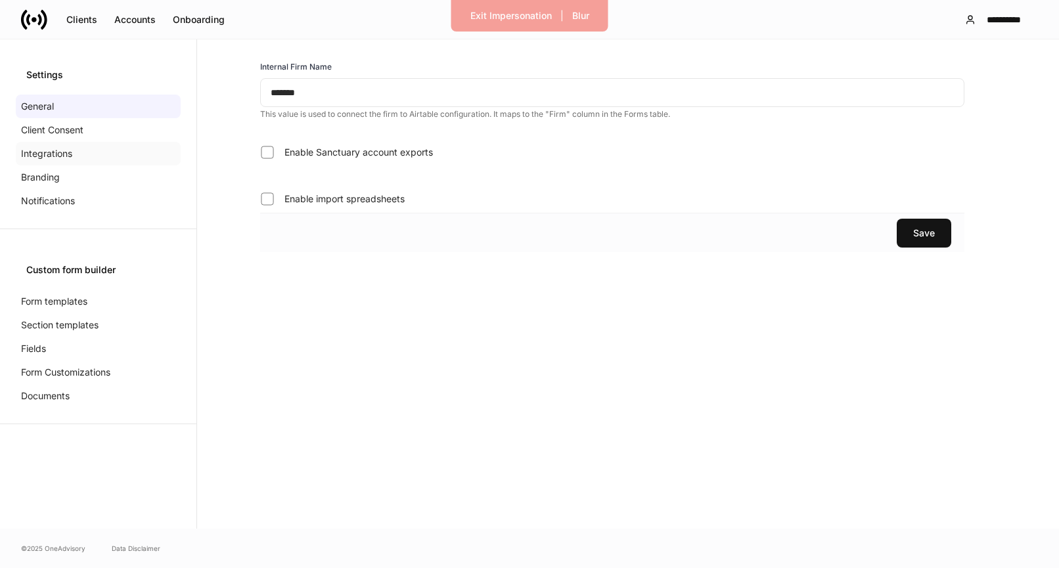 The height and width of the screenshot is (568, 1059). What do you see at coordinates (52, 130) in the screenshot?
I see `p: Client Consent` at bounding box center [52, 130].